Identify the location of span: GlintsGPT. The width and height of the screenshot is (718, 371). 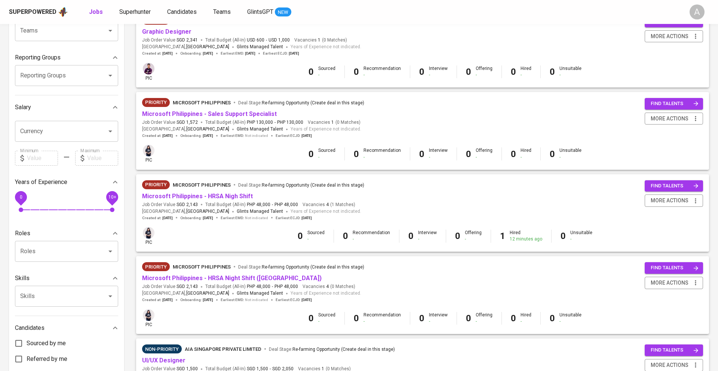
(260, 12).